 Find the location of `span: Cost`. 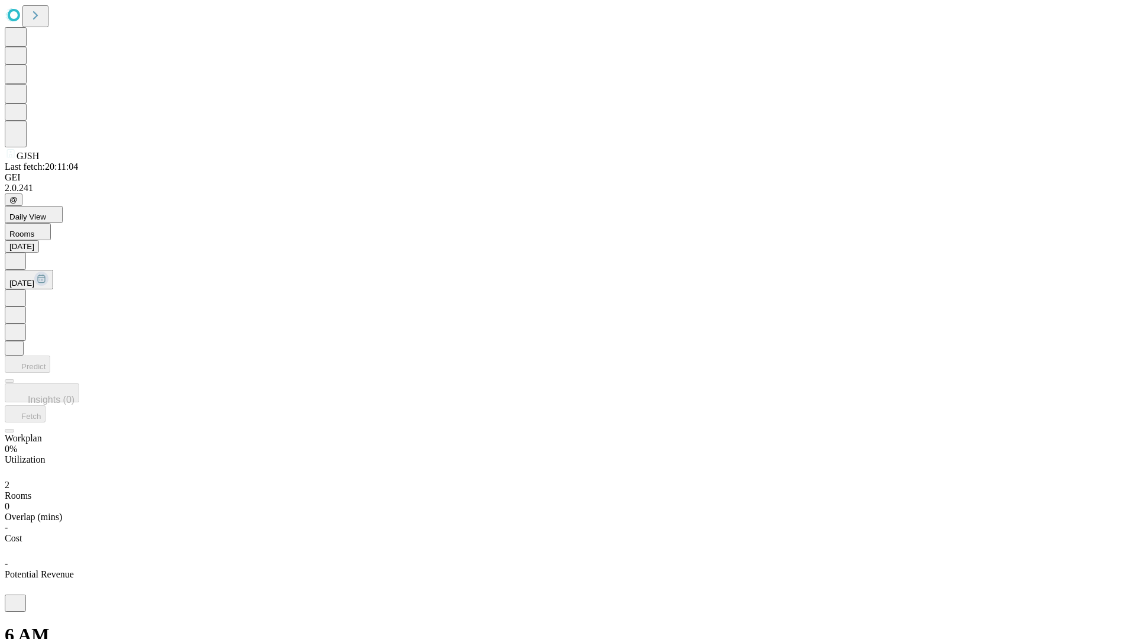

span: Cost is located at coordinates (13, 538).